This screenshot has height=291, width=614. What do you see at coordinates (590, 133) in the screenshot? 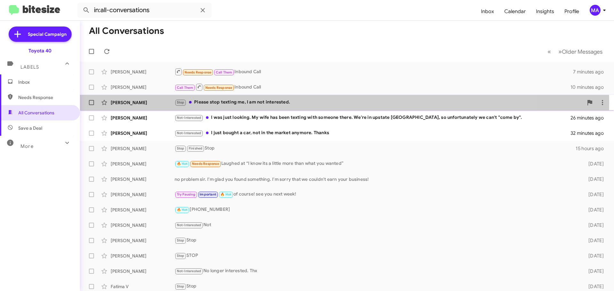
I see `div: 32 minutes ago` at bounding box center [590, 133].